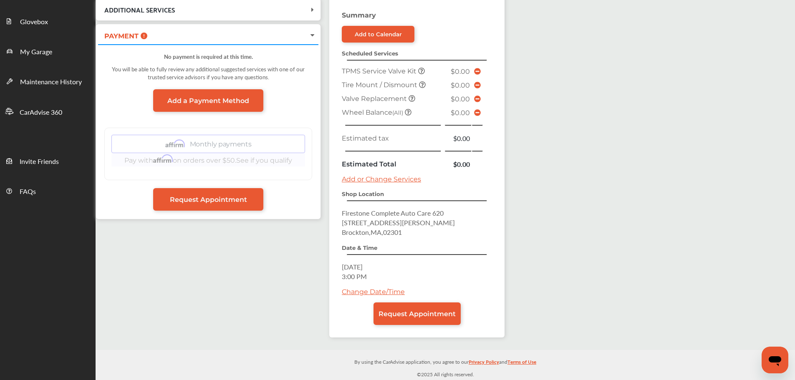 The image size is (795, 380). I want to click on a: Add to Calendar, so click(378, 34).